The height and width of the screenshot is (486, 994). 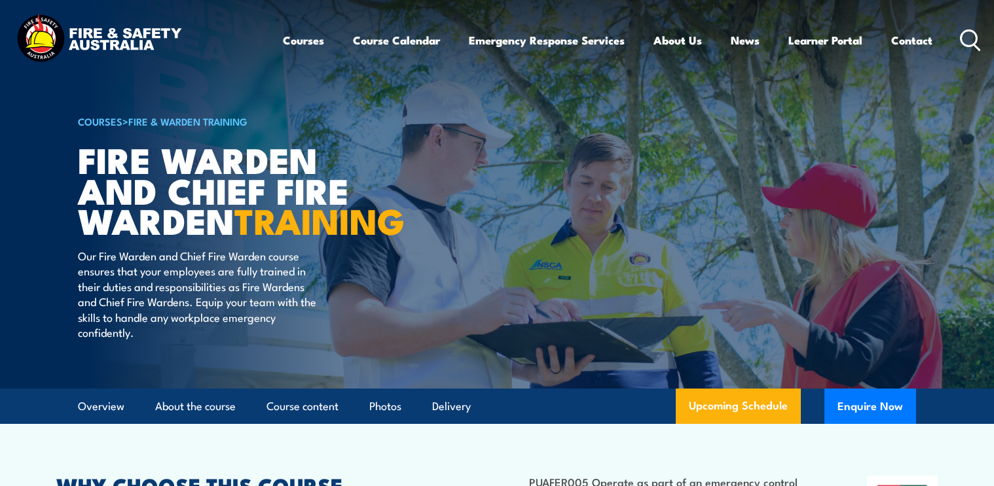 What do you see at coordinates (188, 121) in the screenshot?
I see `a: Fire & Warden Training` at bounding box center [188, 121].